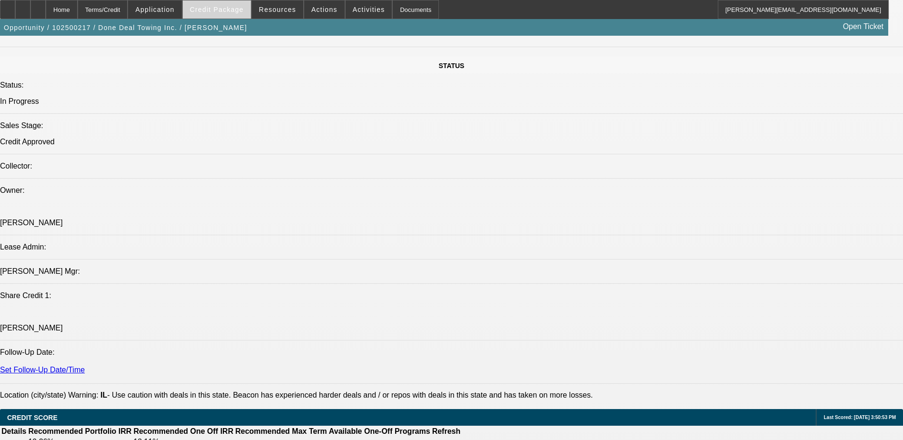 The image size is (903, 440). Describe the element at coordinates (369, 10) in the screenshot. I see `button: Activities` at that location.